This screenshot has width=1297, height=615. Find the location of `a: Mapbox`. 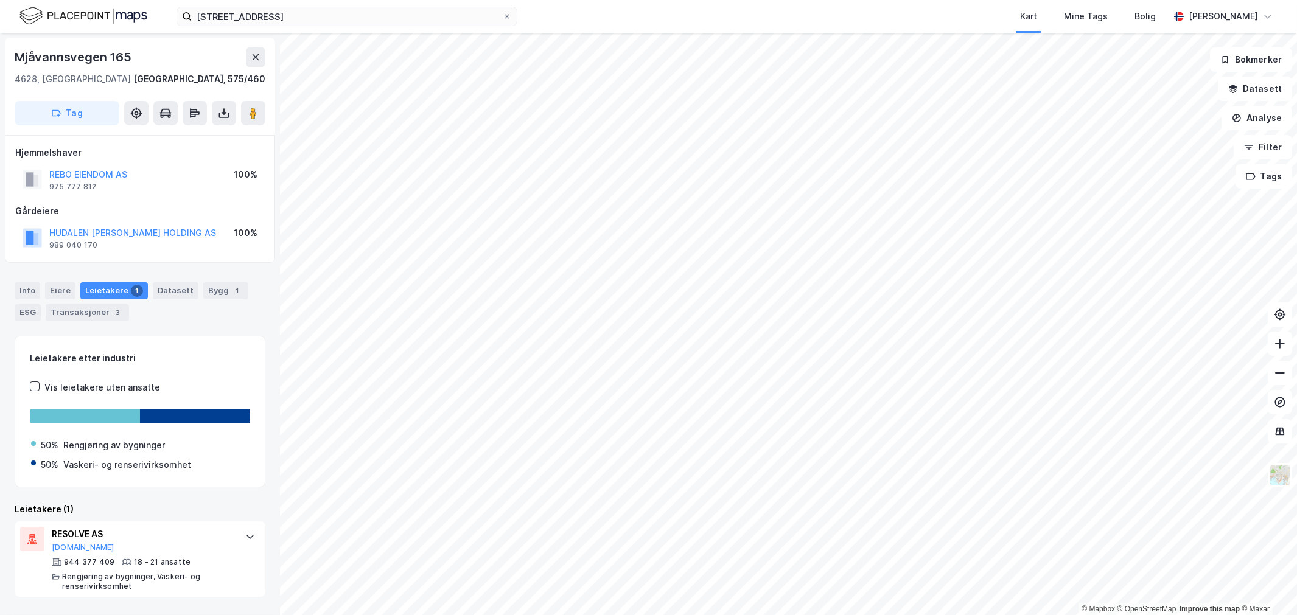

a: Mapbox is located at coordinates (1098, 609).